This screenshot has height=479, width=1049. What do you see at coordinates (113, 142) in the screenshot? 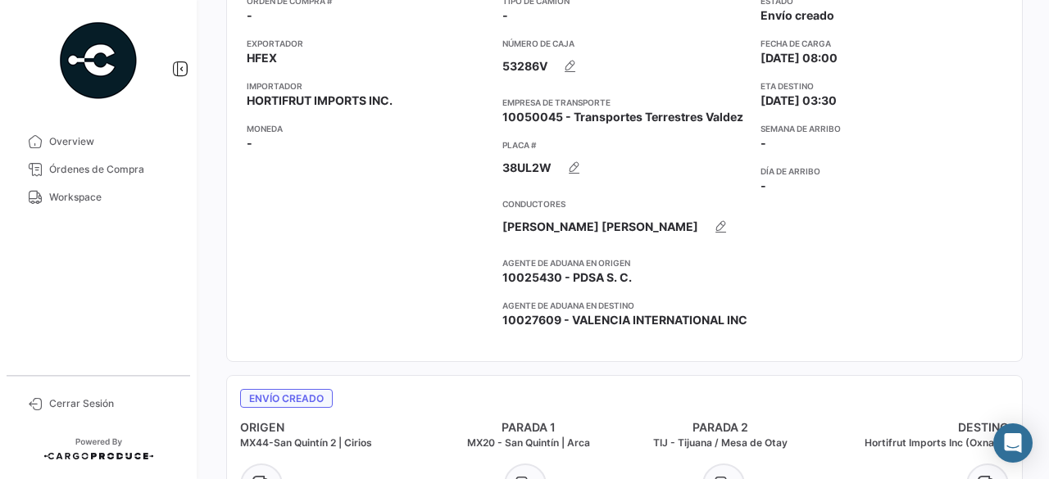
I see `span: Overview` at bounding box center [113, 142].